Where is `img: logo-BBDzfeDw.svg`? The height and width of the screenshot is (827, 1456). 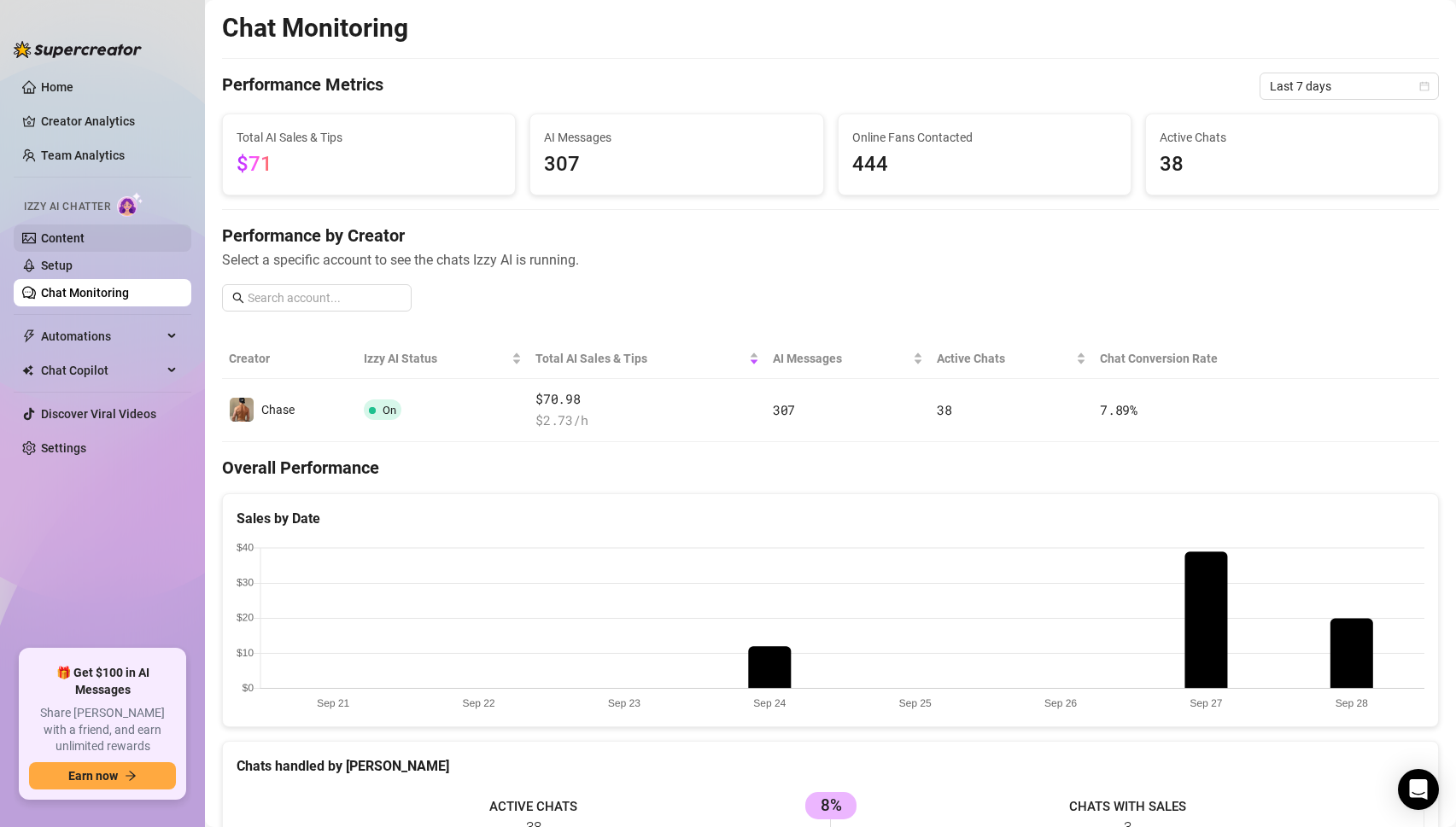
img: logo-BBDzfeDw.svg is located at coordinates (78, 50).